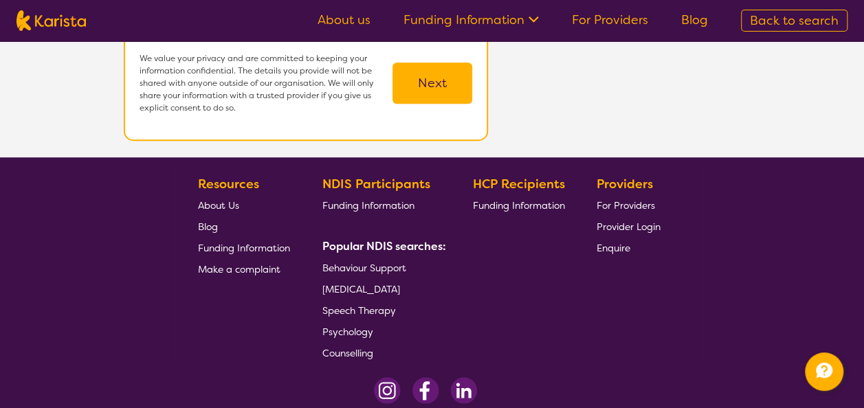  What do you see at coordinates (463, 390) in the screenshot?
I see `img: LinkedIn` at bounding box center [463, 390].